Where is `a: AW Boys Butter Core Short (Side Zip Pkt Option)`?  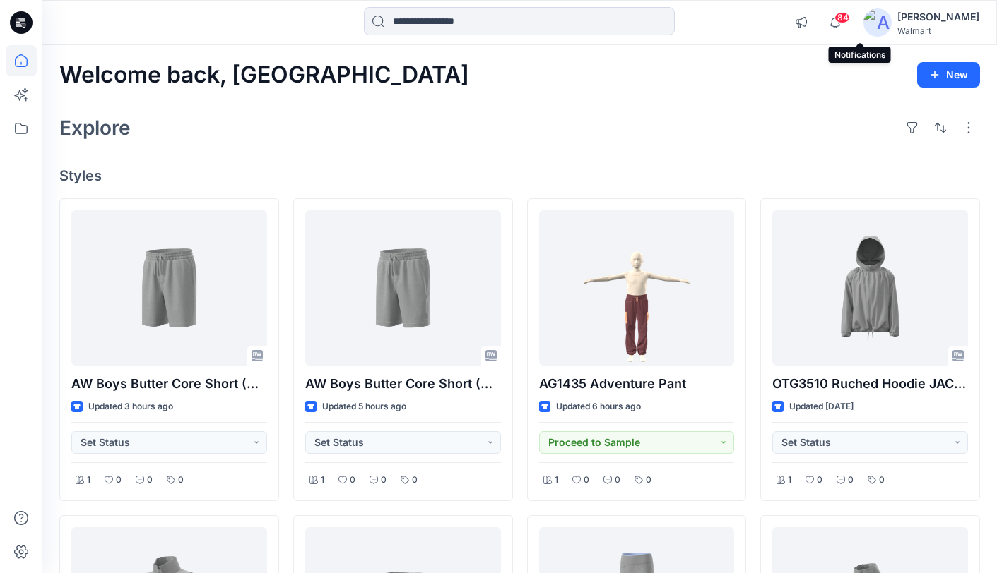
a: AW Boys Butter Core Short (Side Zip Pkt Option) is located at coordinates (403, 288).